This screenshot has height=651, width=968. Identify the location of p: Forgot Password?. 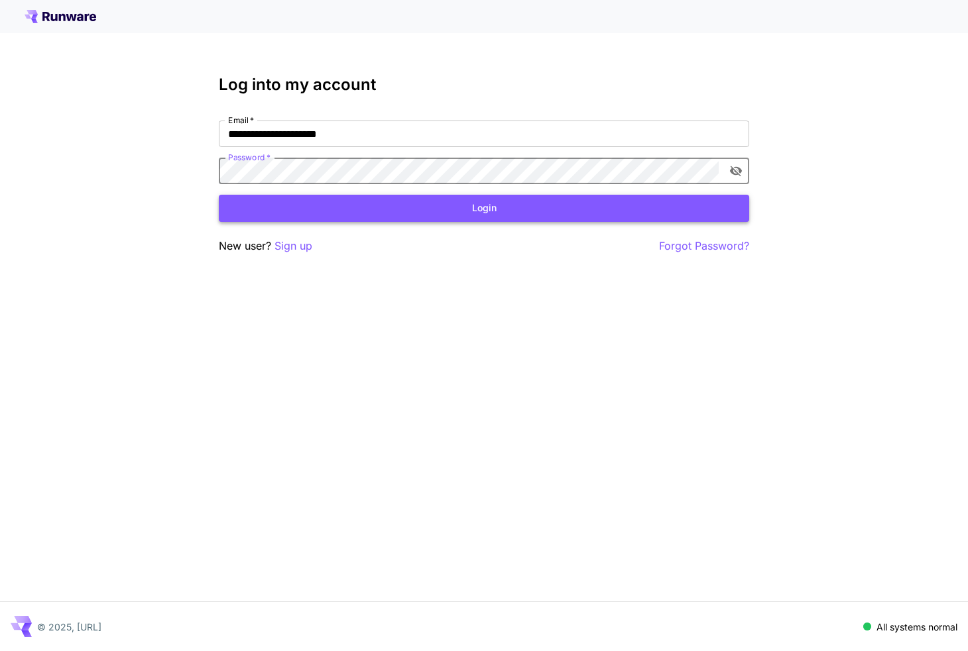
(704, 246).